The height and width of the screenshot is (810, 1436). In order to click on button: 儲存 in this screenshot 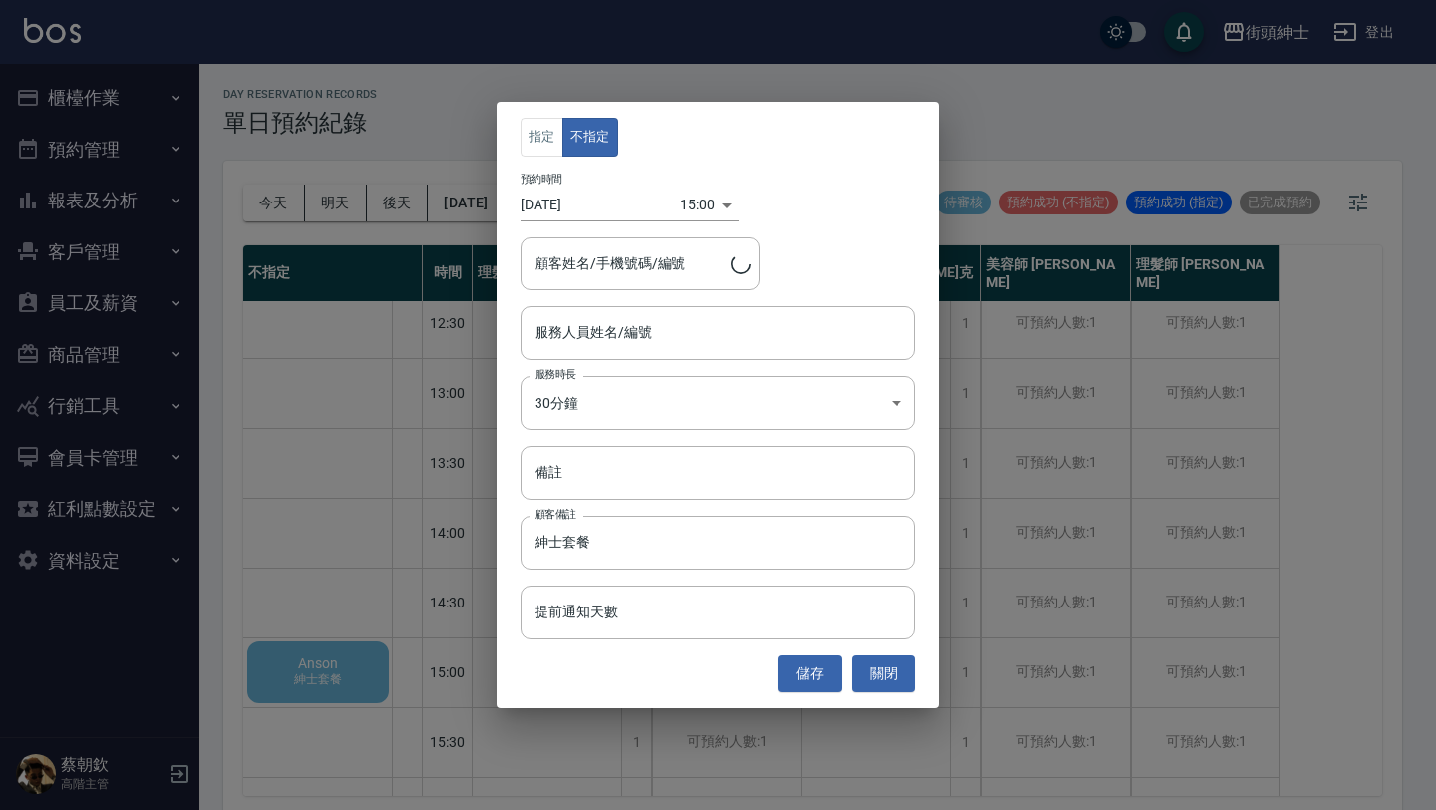, I will do `click(810, 673)`.